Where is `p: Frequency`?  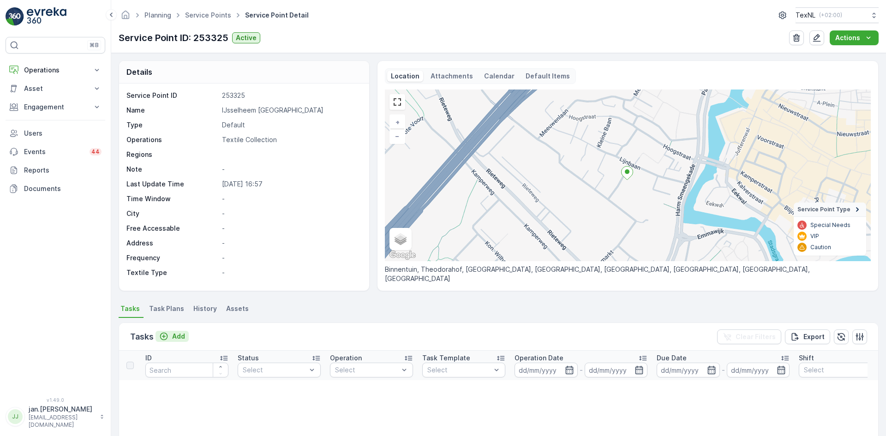
p: Frequency is located at coordinates (172, 258).